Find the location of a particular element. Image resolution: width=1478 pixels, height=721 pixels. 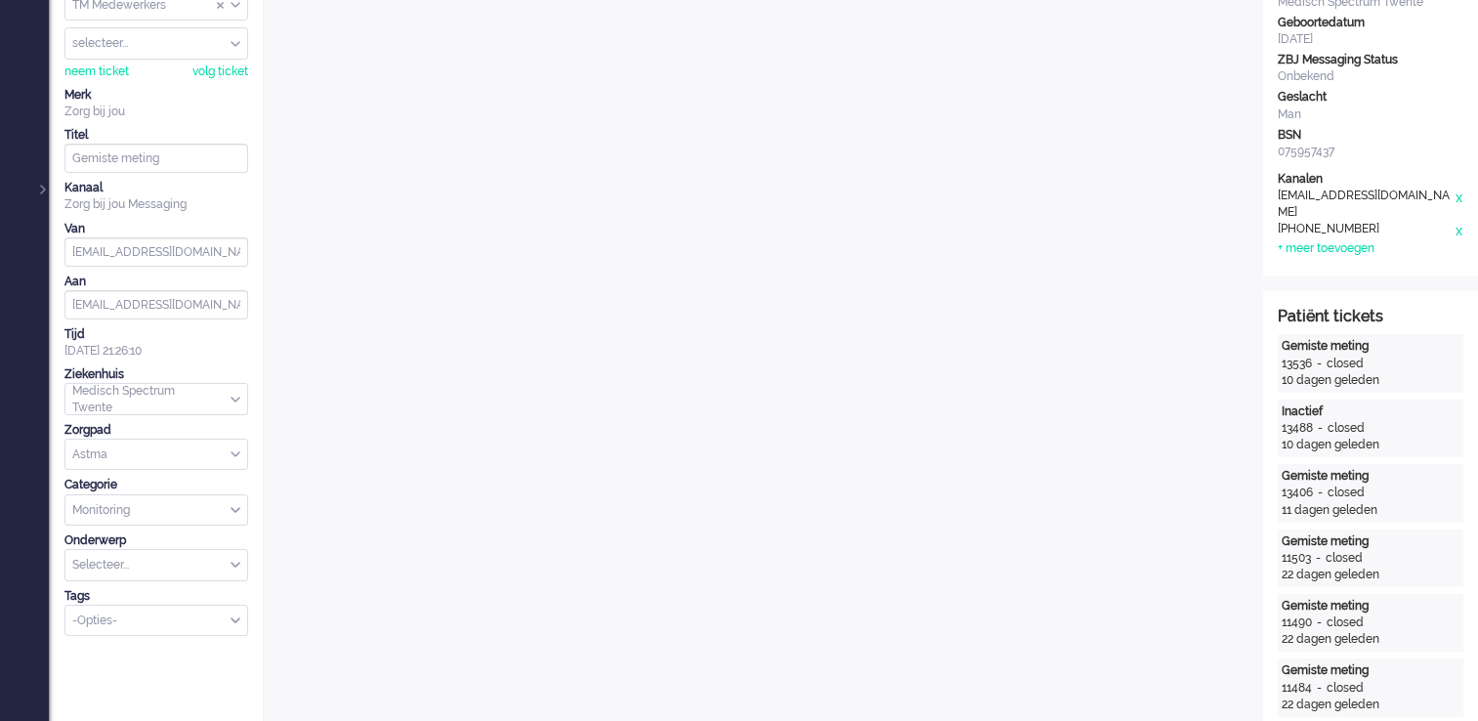

div: 11484 is located at coordinates (1296, 688).